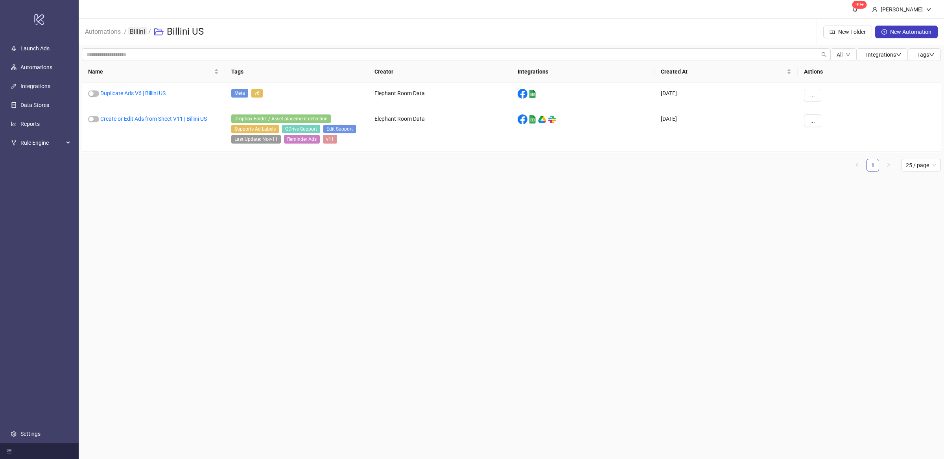  I want to click on span: Reminder Ads, so click(302, 139).